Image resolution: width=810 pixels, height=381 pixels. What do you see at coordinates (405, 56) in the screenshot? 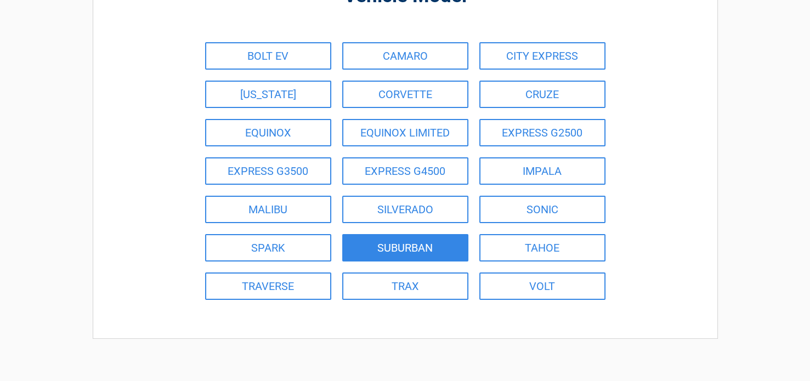
I see `a: CAMARO` at bounding box center [405, 56].